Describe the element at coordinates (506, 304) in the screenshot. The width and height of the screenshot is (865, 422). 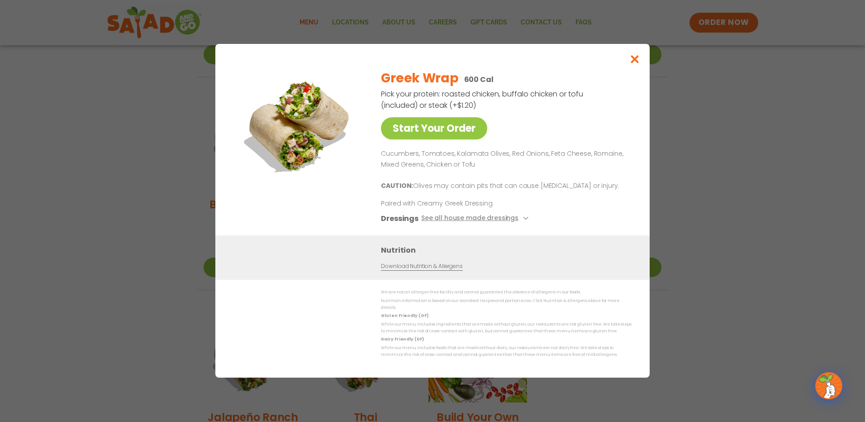
I see `p: Nutrition information is based on our standard recipes and portion sizes. Click Nutrition & Aller...` at that location.